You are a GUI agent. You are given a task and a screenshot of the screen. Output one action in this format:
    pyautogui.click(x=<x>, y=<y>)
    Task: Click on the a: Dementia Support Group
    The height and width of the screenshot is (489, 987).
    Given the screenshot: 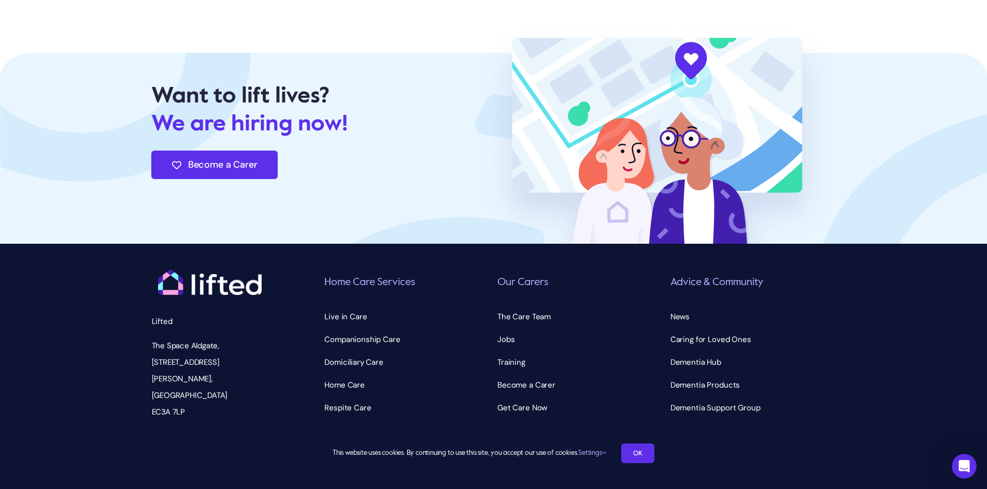 What is the action you would take?
    pyautogui.click(x=753, y=408)
    